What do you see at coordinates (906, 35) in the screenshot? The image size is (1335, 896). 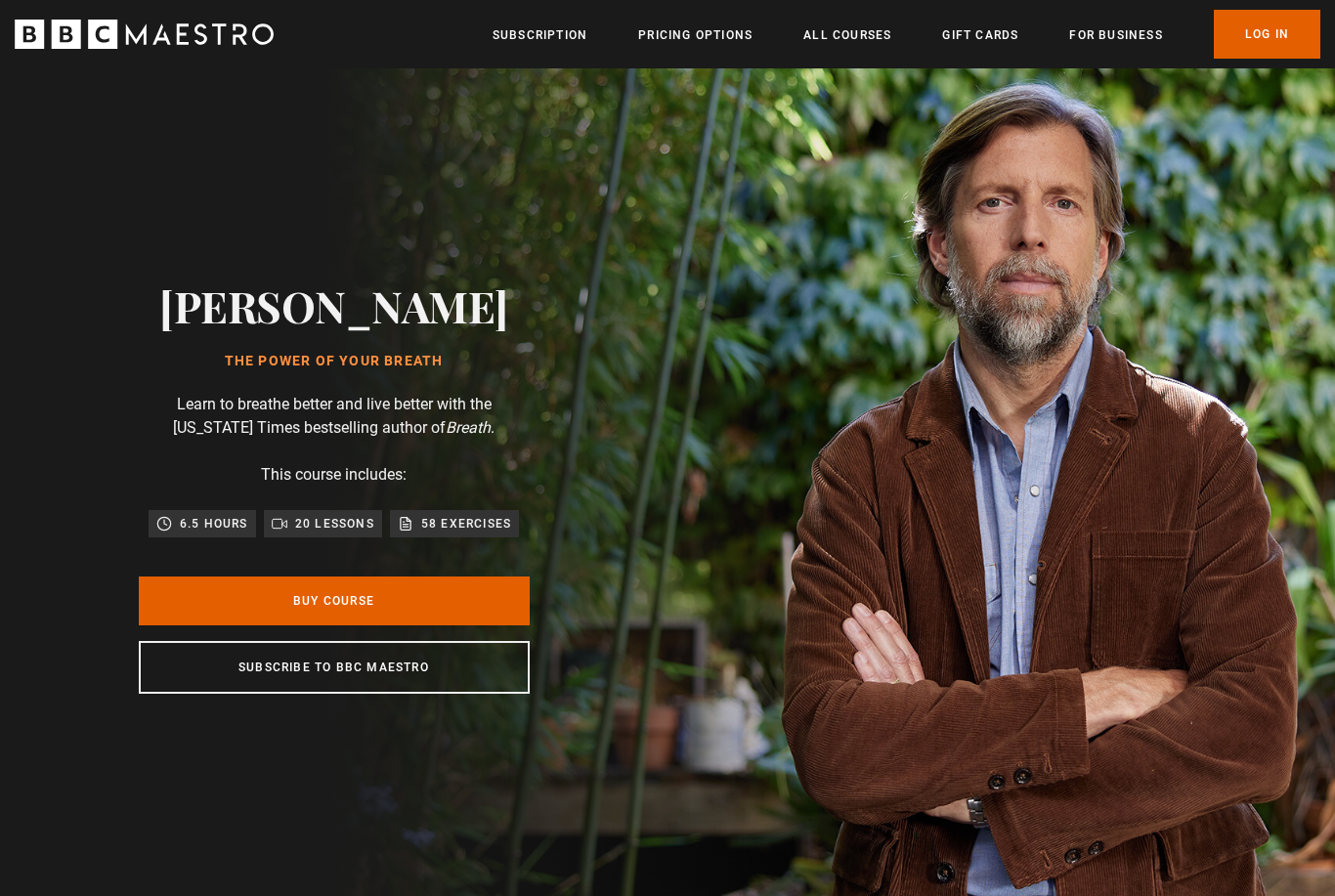 I see `nav: Primary` at bounding box center [906, 35].